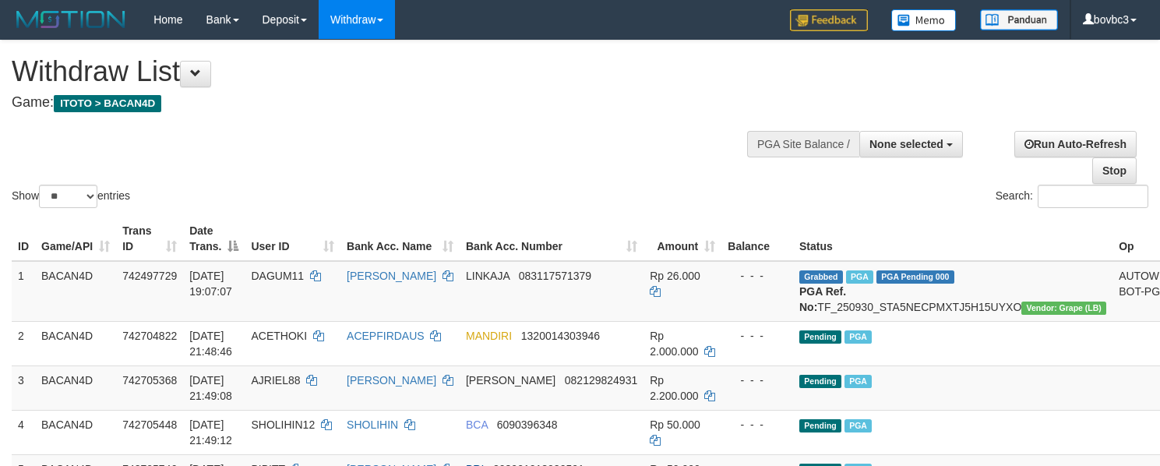  Describe the element at coordinates (906, 144) in the screenshot. I see `span: None selected` at that location.